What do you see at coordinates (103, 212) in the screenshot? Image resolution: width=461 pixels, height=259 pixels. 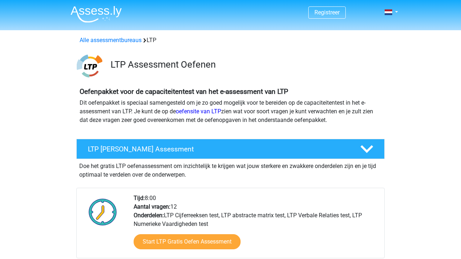 I see `img: Klok` at bounding box center [103, 212].